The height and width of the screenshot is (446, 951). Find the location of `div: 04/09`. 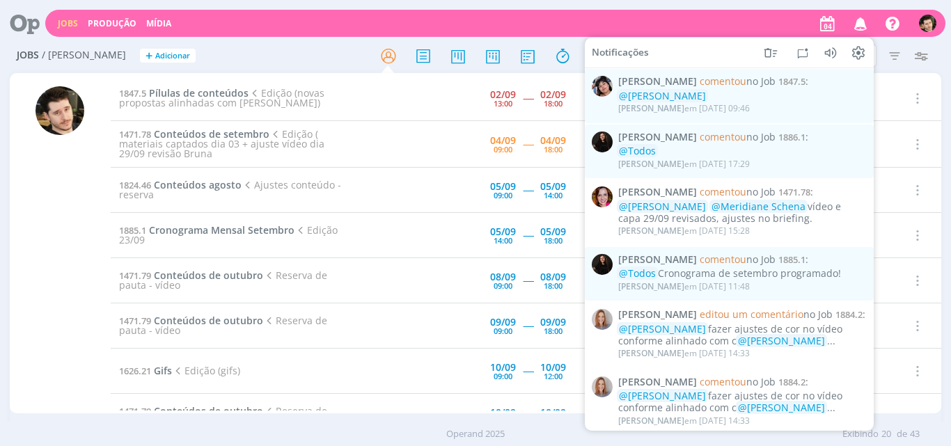

div: 04/09 is located at coordinates (503, 141).